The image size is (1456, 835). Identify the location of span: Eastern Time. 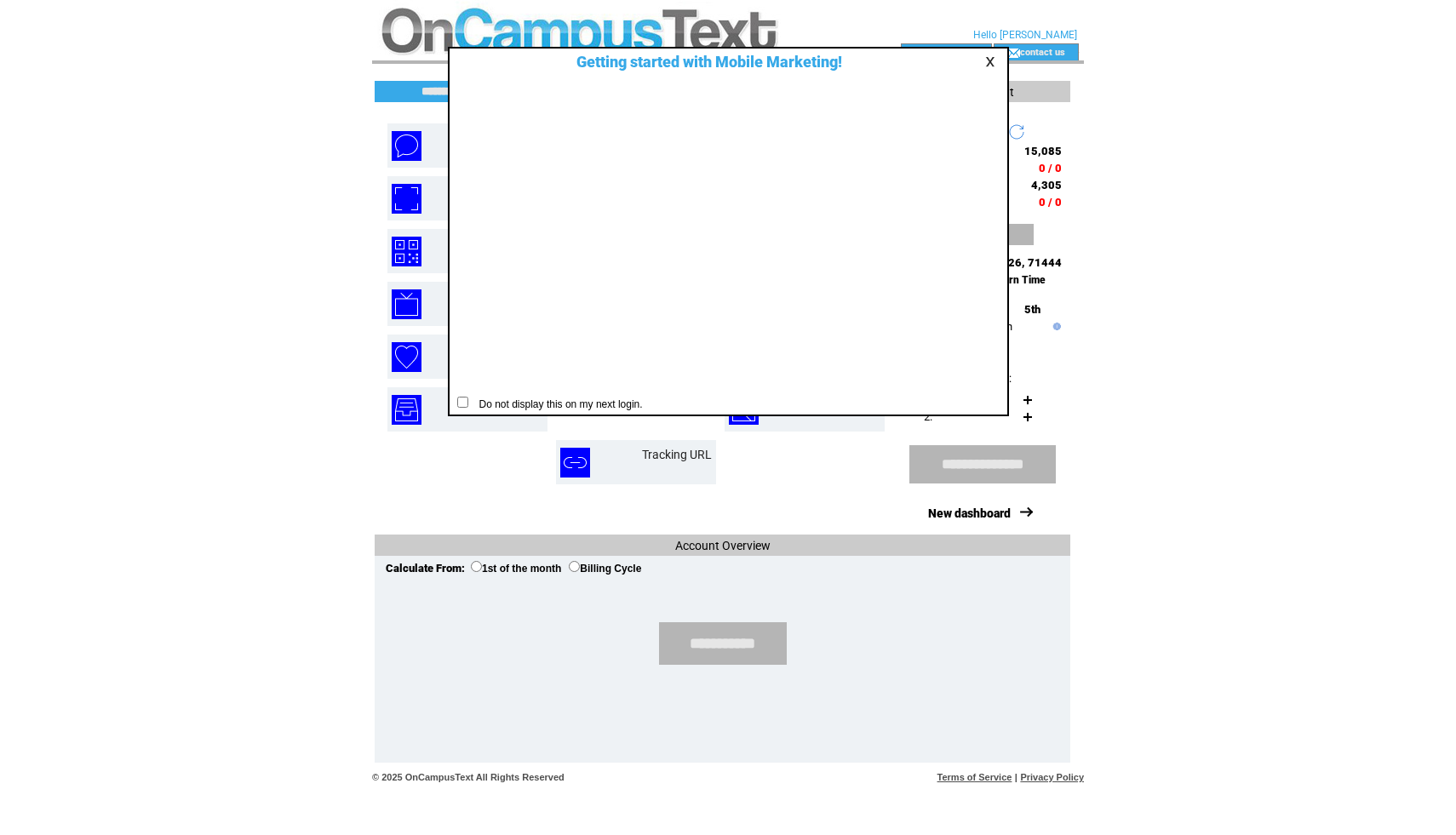
(1014, 280).